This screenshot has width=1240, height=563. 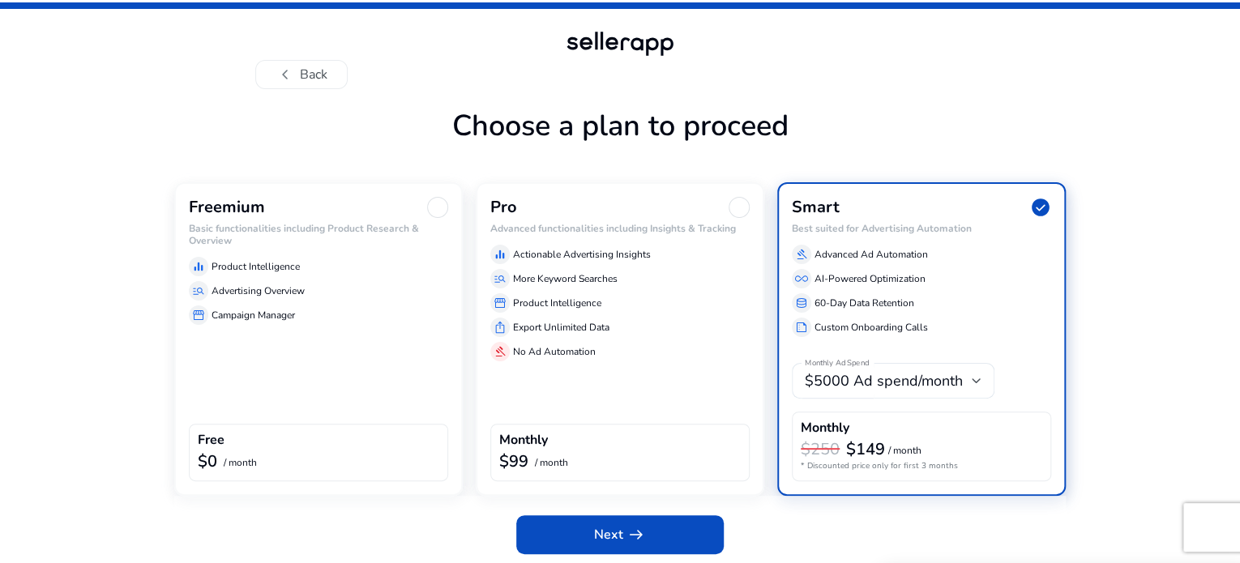 What do you see at coordinates (870, 279) in the screenshot?
I see `p: AI-Powered Optimization` at bounding box center [870, 279].